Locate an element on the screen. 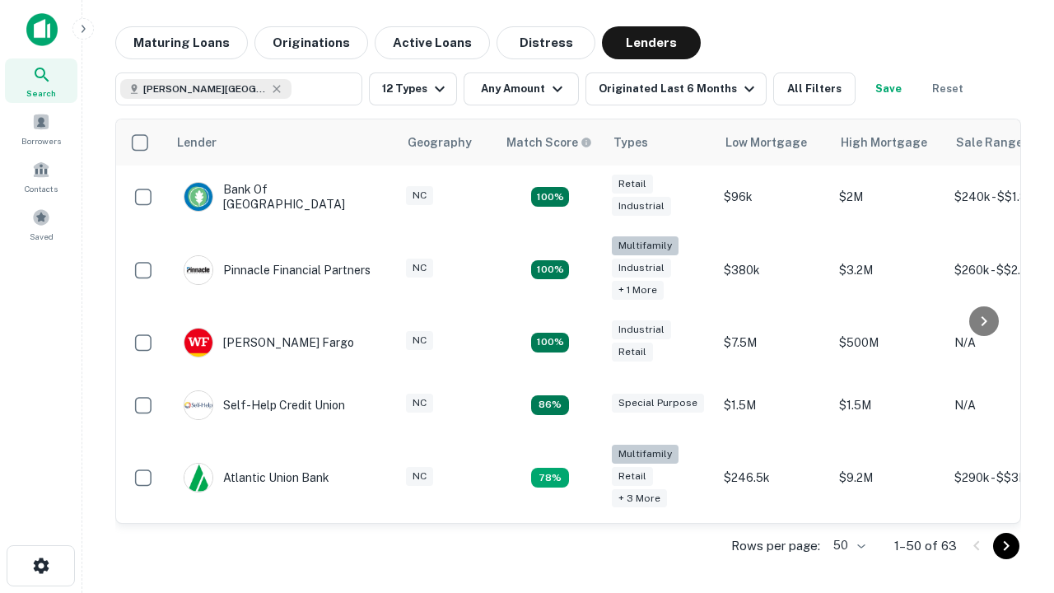 This screenshot has height=593, width=1054. div: + 3 more is located at coordinates (639, 498).